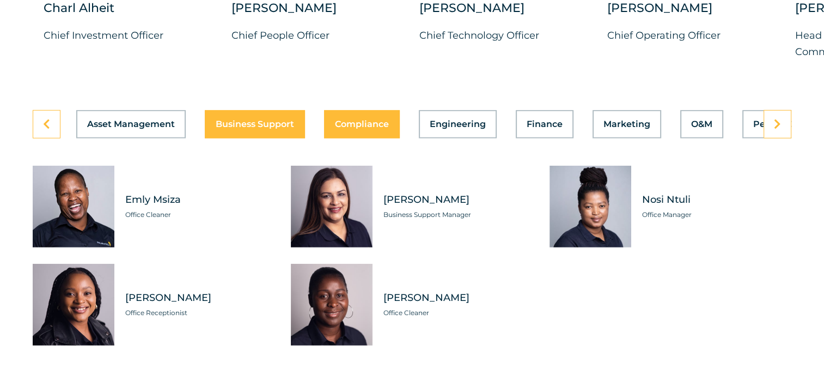  I want to click on span: O&M, so click(702, 124).